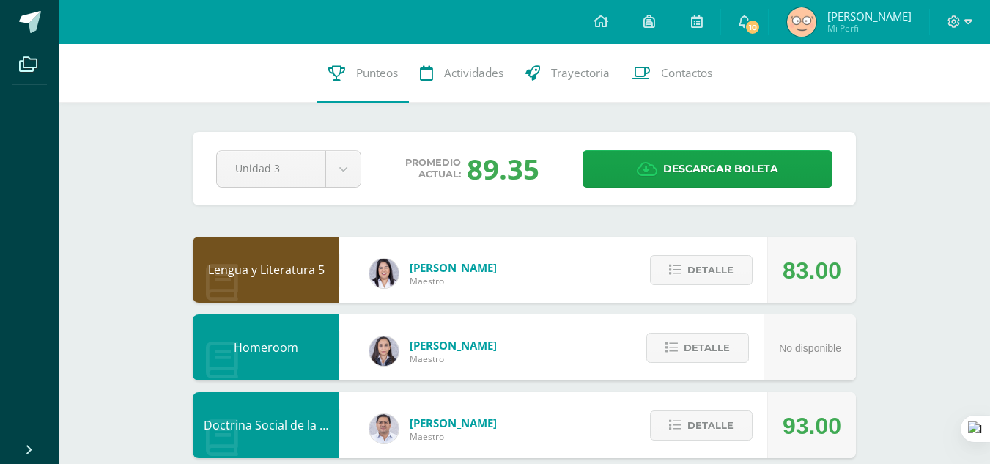  I want to click on img: 15aaa72b904403ebb7ec886ca542c491.png, so click(384, 429).